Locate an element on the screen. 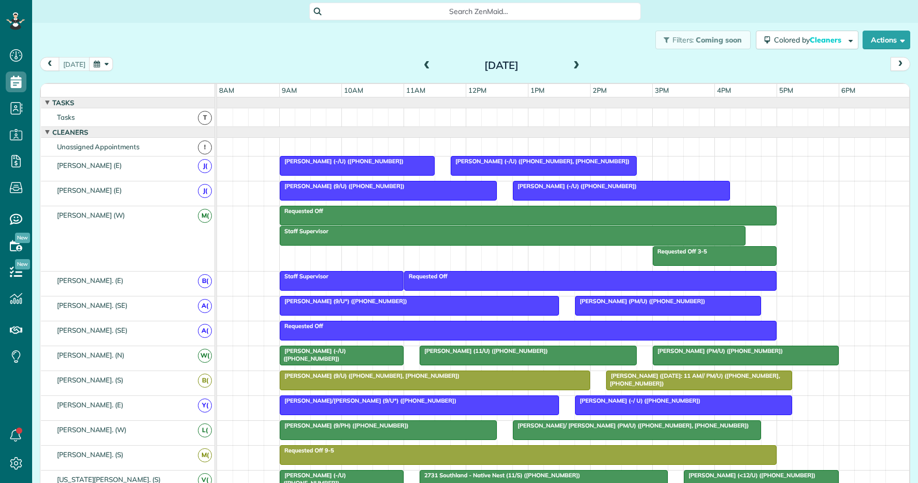 The image size is (918, 483). button: Actions is located at coordinates (886, 40).